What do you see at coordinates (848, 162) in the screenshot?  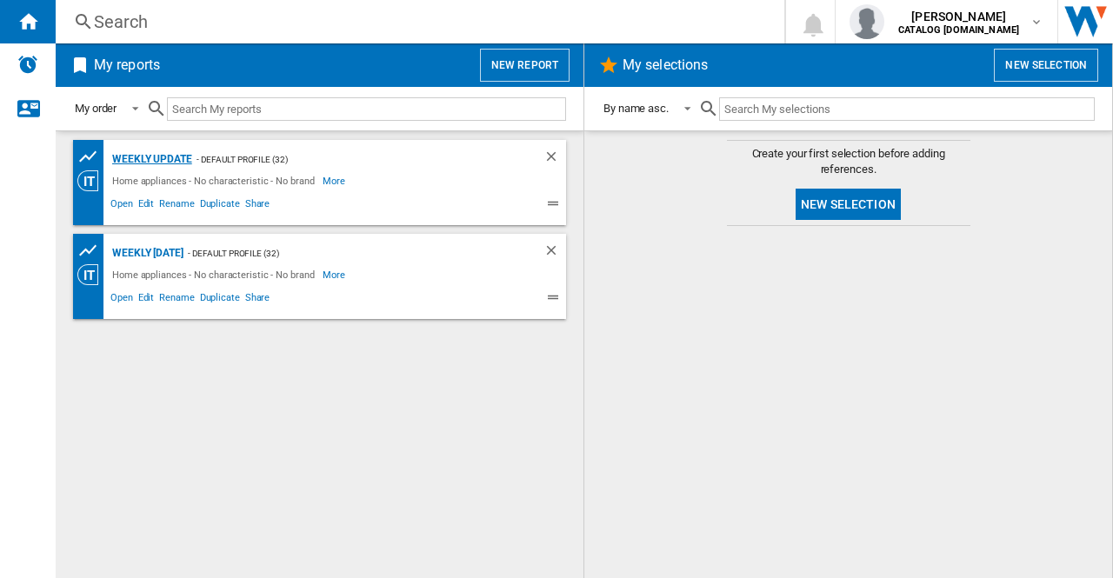 I see `span: Create your first selection before adding references.` at bounding box center [848, 162].